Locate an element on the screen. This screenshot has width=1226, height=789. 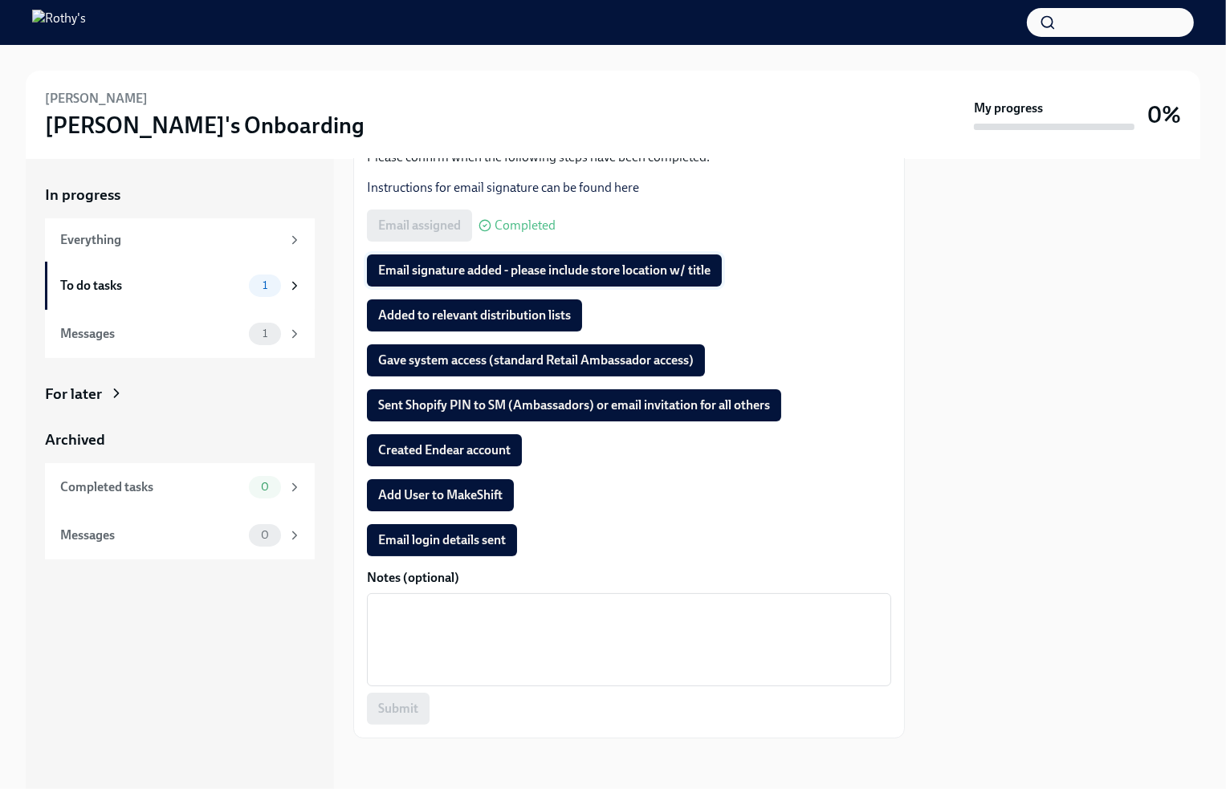
span: Email signature added - please include store location w/ title is located at coordinates (544, 271).